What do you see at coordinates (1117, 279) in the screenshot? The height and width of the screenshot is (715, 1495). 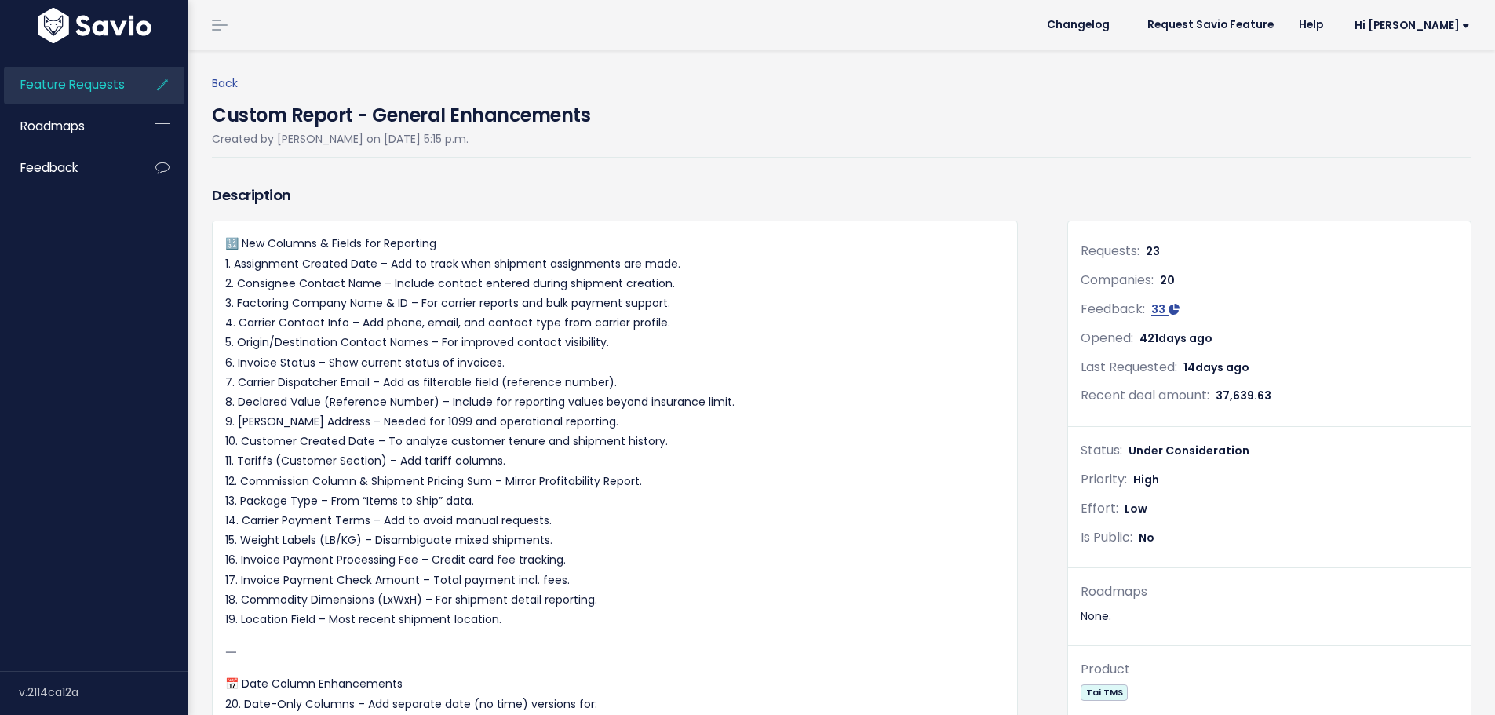 I see `span: Companies:` at bounding box center [1117, 279].